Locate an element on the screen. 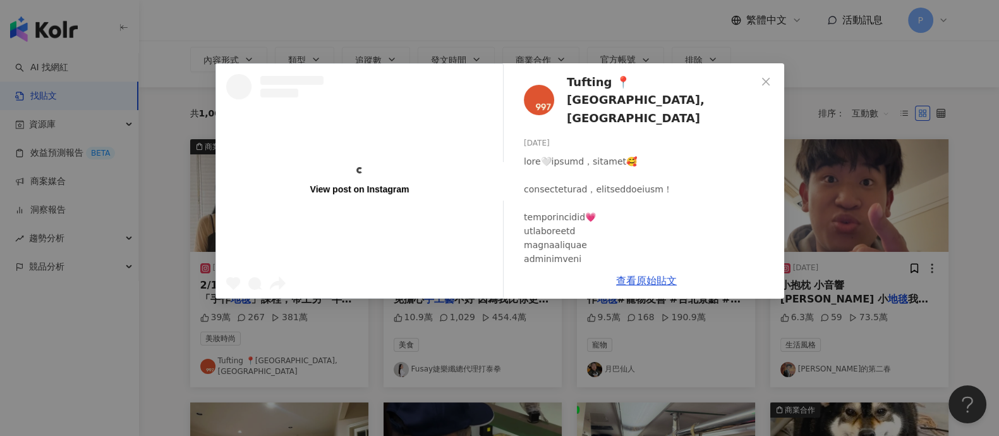  button: Close is located at coordinates (766, 82).